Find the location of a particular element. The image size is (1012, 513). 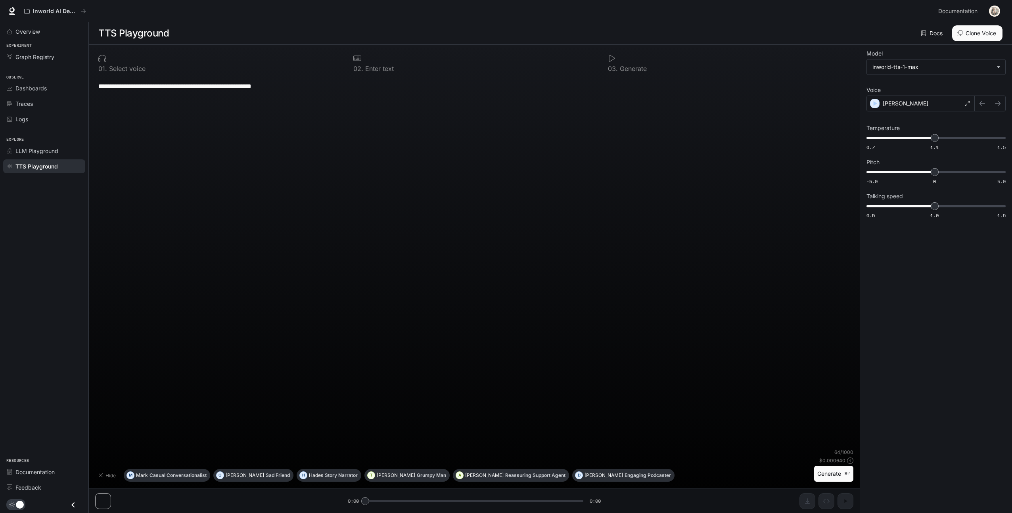

p: 0 2 . is located at coordinates (358, 69).